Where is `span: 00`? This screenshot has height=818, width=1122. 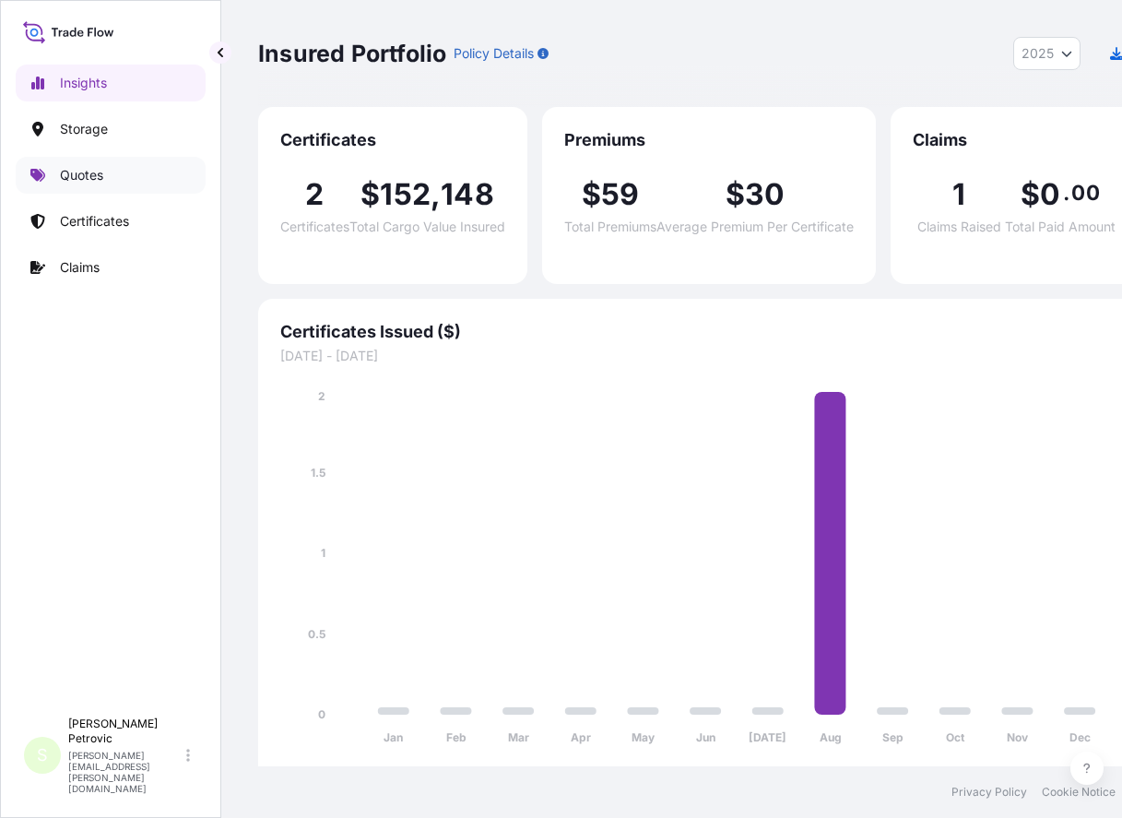
span: 00 is located at coordinates (1085, 193).